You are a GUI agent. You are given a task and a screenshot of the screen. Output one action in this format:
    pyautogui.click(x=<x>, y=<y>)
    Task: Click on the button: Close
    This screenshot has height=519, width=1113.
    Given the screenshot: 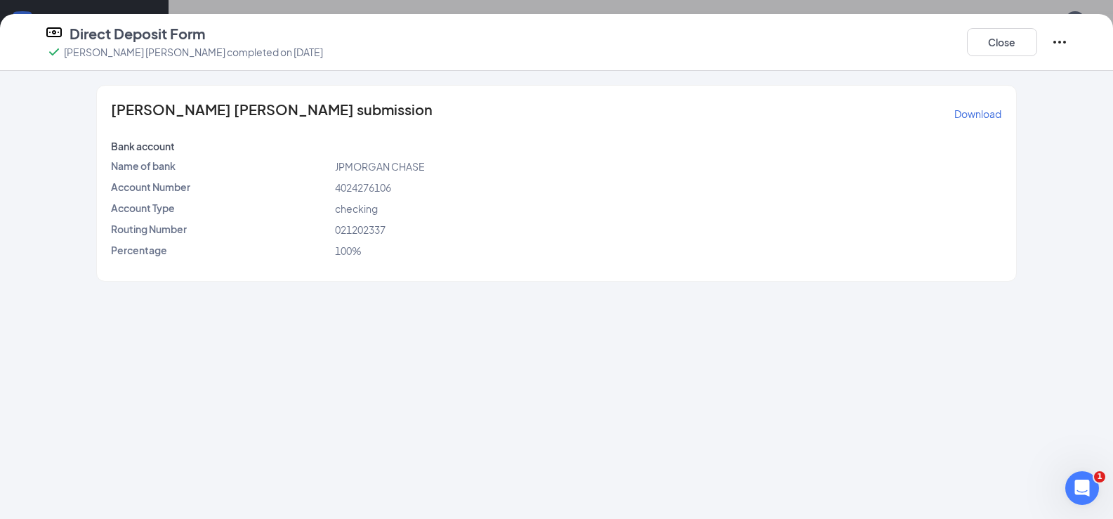 What is the action you would take?
    pyautogui.click(x=1002, y=42)
    